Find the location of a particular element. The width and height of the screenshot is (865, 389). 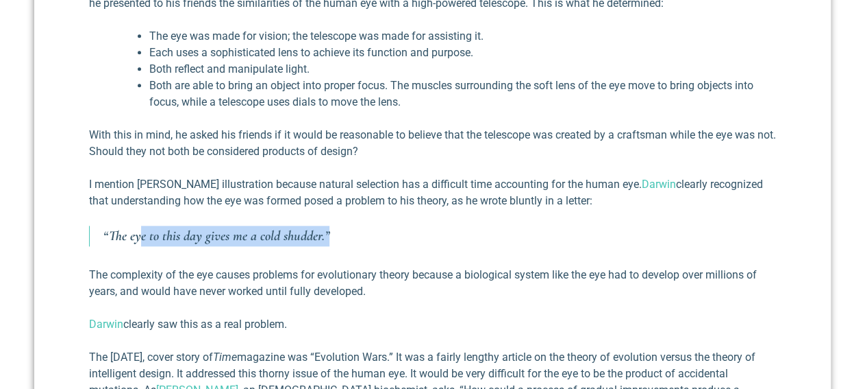

em: Time is located at coordinates (225, 356).